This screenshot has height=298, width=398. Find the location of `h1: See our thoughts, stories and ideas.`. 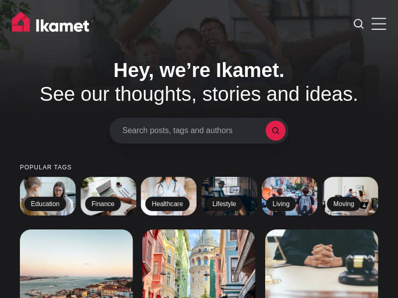

h1: See our thoughts, stories and ideas. is located at coordinates (199, 82).